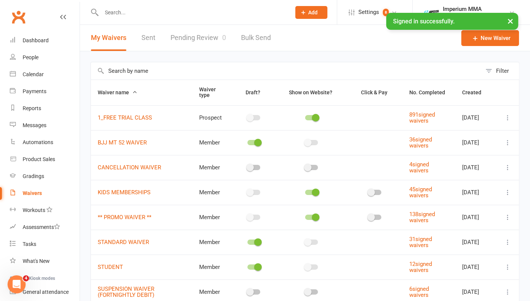 This screenshot has width=530, height=301. What do you see at coordinates (224, 37) in the screenshot?
I see `span: 0` at bounding box center [224, 37].